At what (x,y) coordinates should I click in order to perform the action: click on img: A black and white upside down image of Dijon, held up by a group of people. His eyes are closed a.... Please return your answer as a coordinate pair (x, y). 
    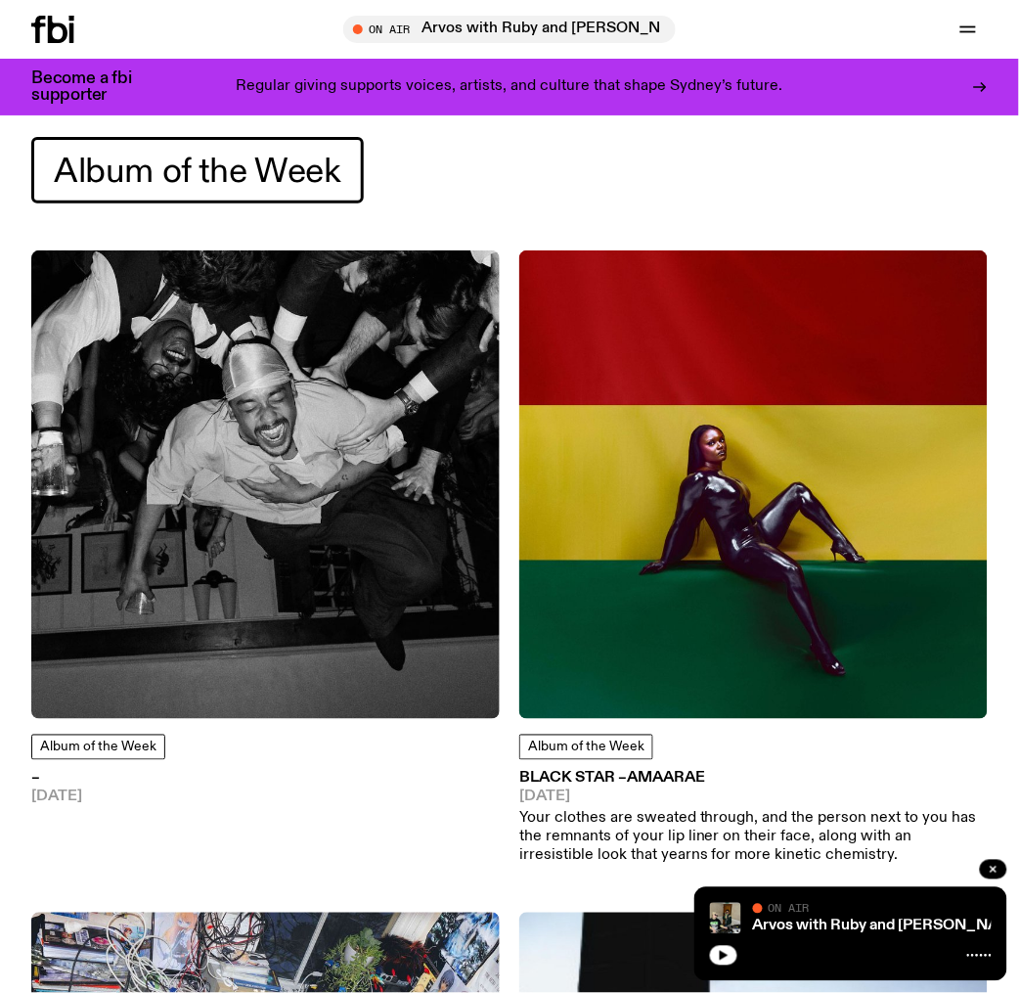
    Looking at the image, I should click on (265, 484).